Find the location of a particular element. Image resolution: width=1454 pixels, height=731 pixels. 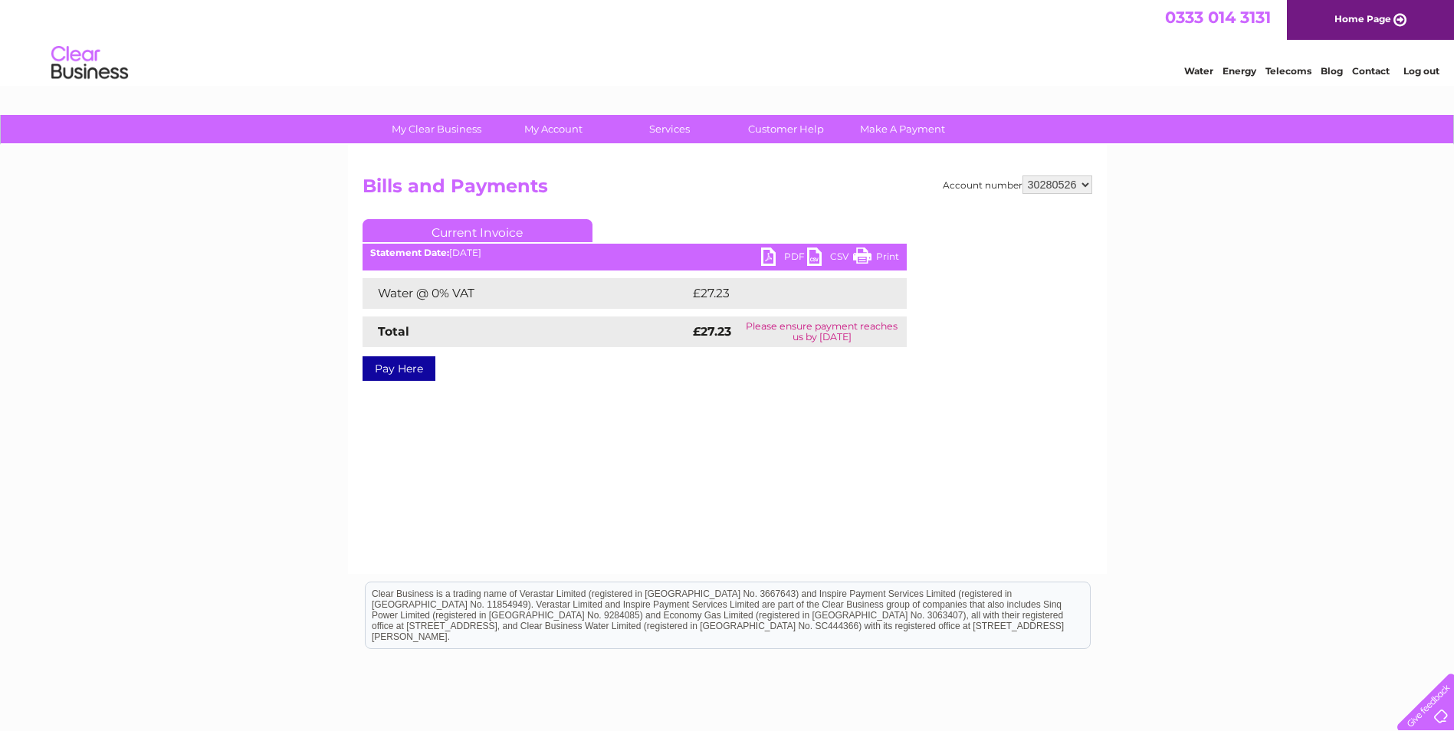

div: Account number is located at coordinates (1017, 185).